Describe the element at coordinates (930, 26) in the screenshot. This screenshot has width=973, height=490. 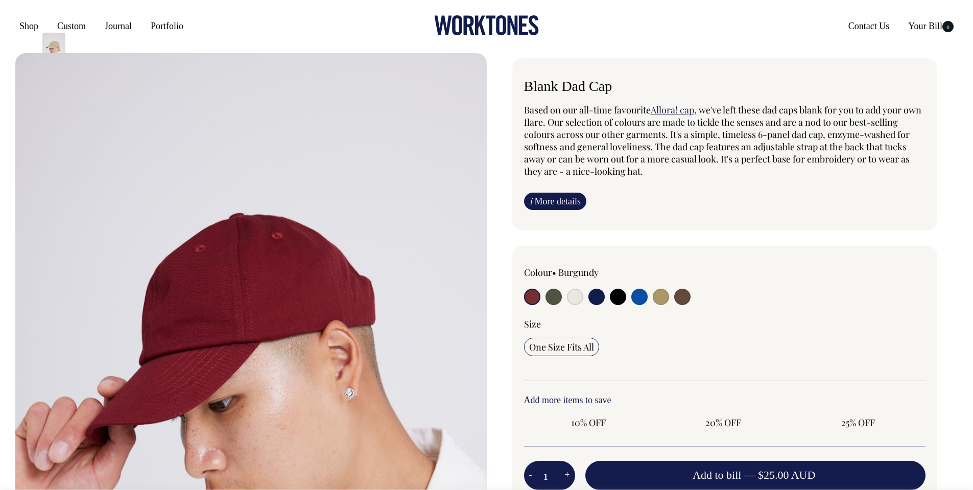
I see `a: Your Bill0` at that location.